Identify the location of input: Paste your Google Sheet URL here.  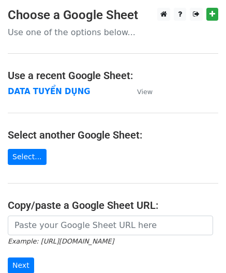
(110, 225).